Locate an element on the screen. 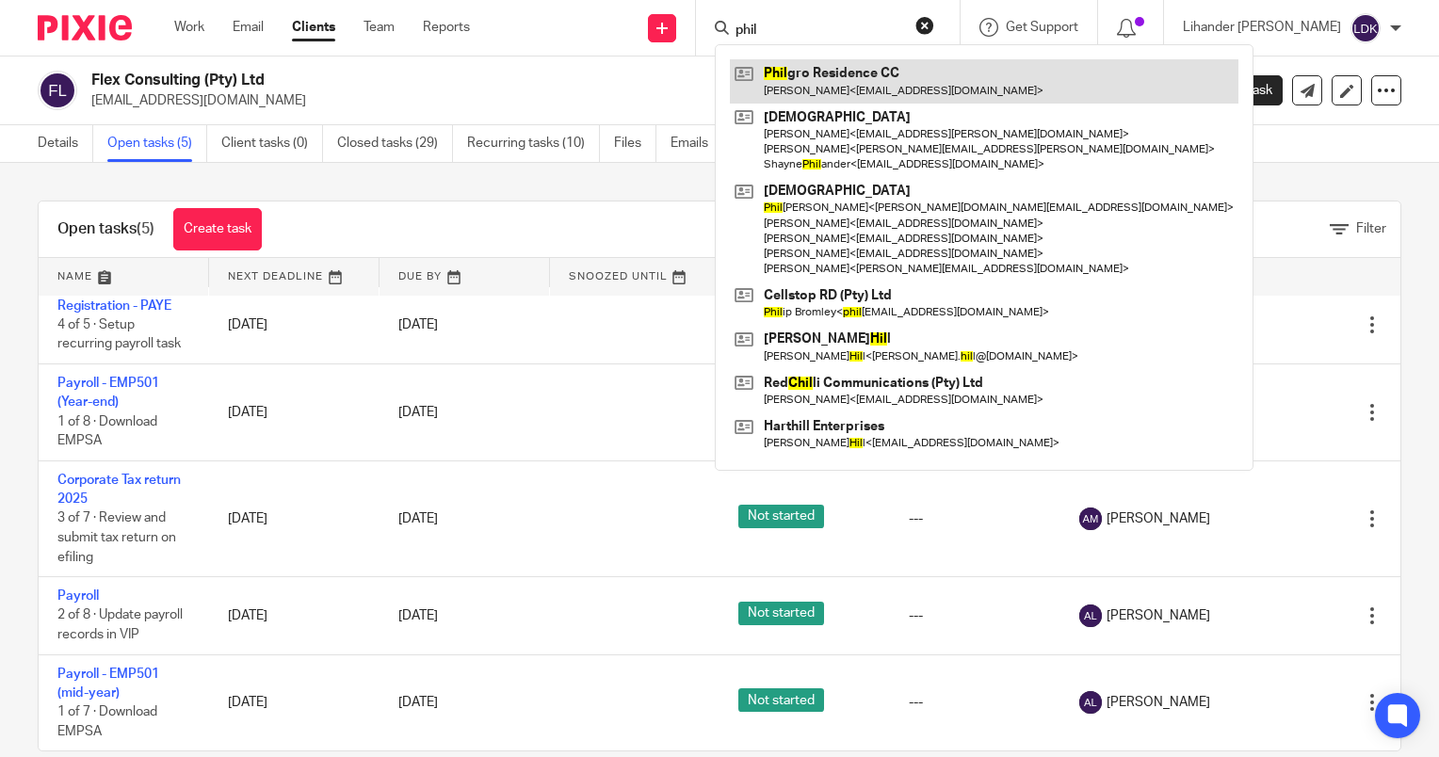  span: 2 of 8 · Update payroll records in VIP is located at coordinates (120, 625).